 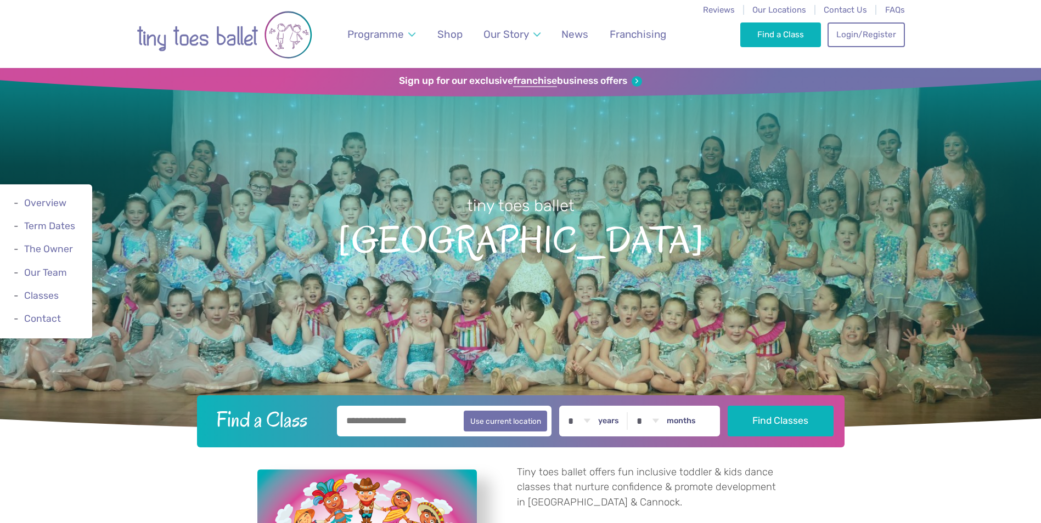 What do you see at coordinates (608, 421) in the screenshot?
I see `label: years` at bounding box center [608, 421].